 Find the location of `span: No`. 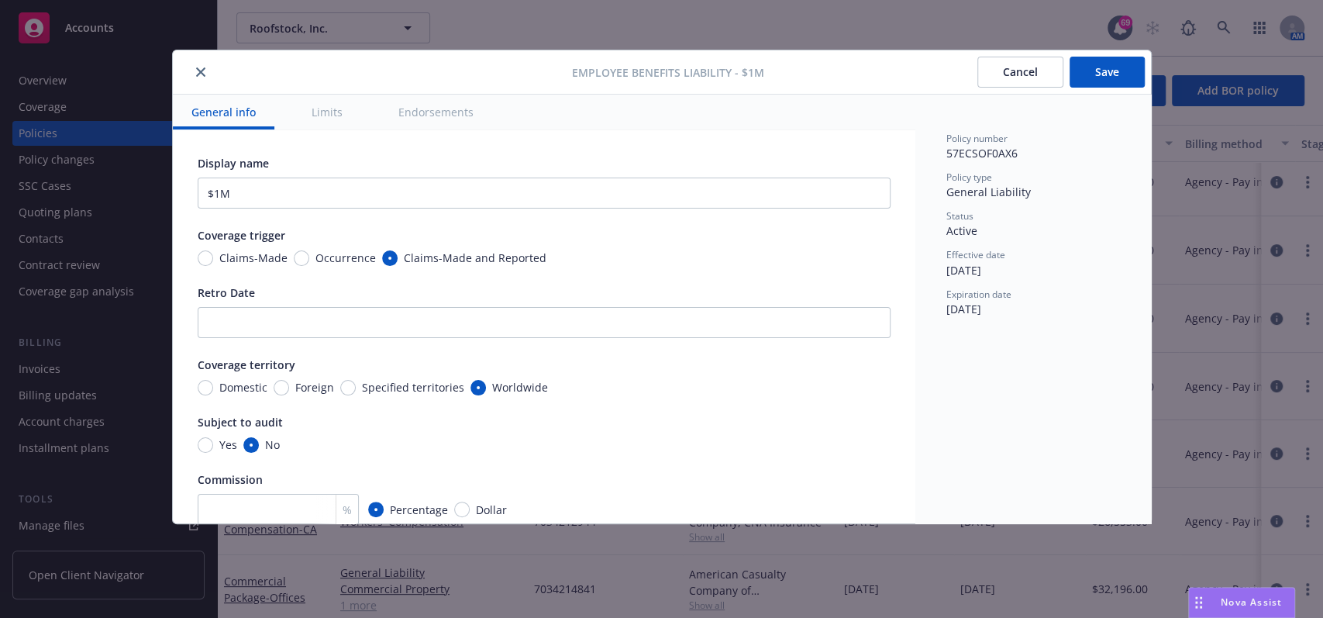

span: No is located at coordinates (272, 444).